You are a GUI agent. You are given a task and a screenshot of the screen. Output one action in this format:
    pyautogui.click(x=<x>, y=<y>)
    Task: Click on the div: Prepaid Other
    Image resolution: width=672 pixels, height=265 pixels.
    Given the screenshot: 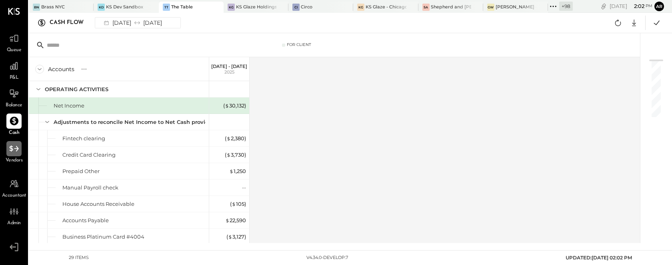 What is the action you would take?
    pyautogui.click(x=81, y=171)
    